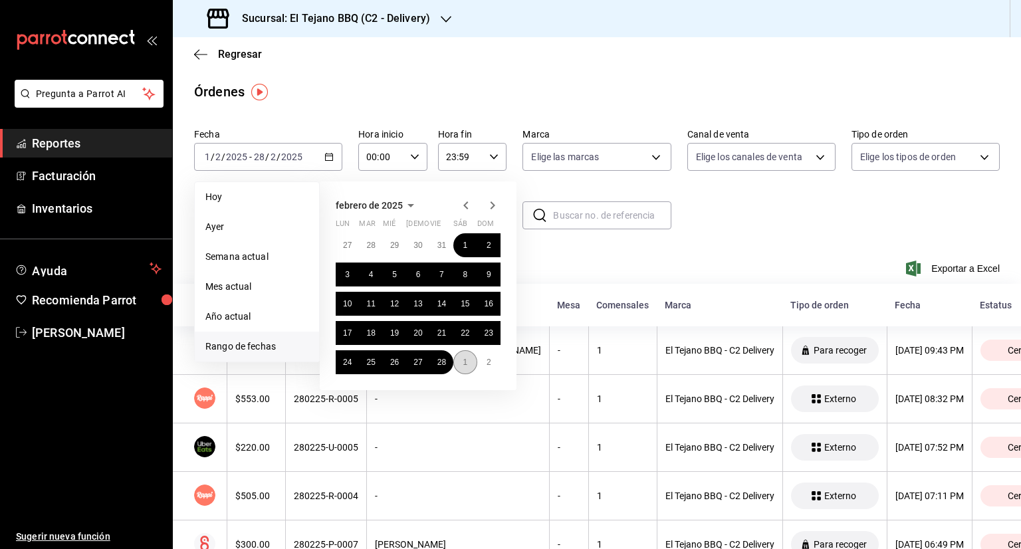 This screenshot has width=1021, height=549. What do you see at coordinates (330, 19) in the screenshot?
I see `h3: Sucursal: El Tejano BBQ (C2 - Delivery)` at bounding box center [330, 19].